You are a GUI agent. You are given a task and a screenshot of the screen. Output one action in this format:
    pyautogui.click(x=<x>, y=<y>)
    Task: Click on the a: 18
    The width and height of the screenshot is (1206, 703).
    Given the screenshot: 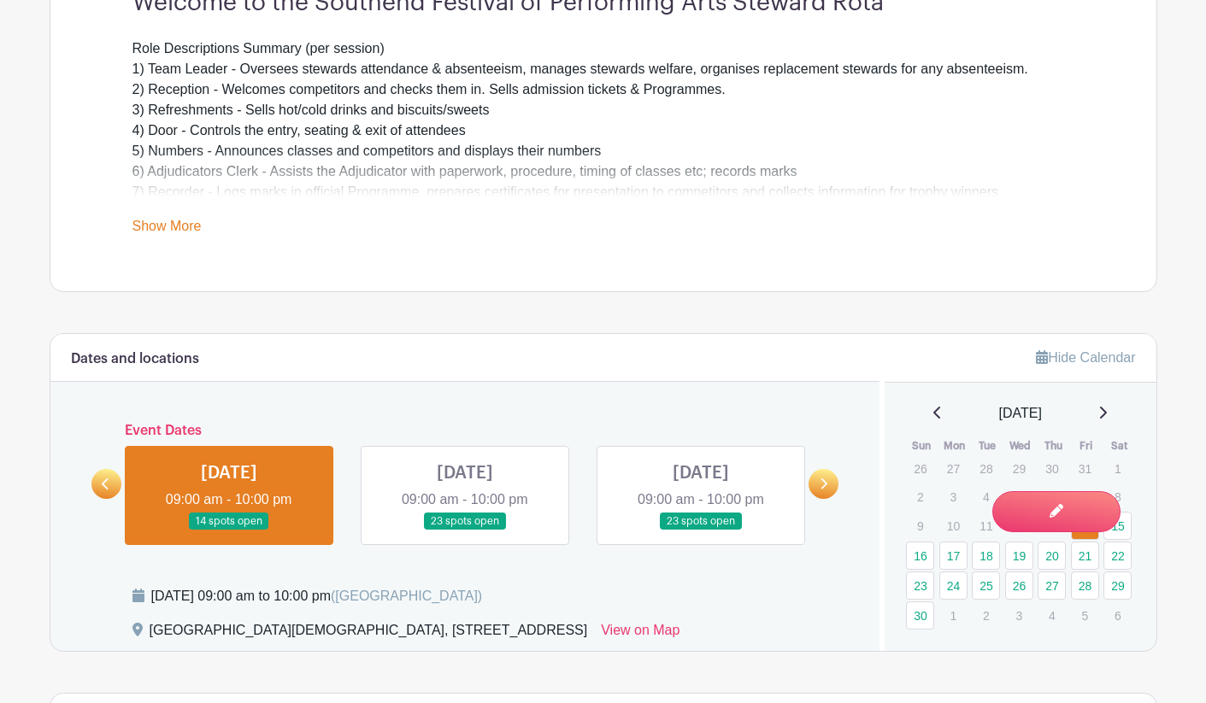 What is the action you would take?
    pyautogui.click(x=985, y=556)
    